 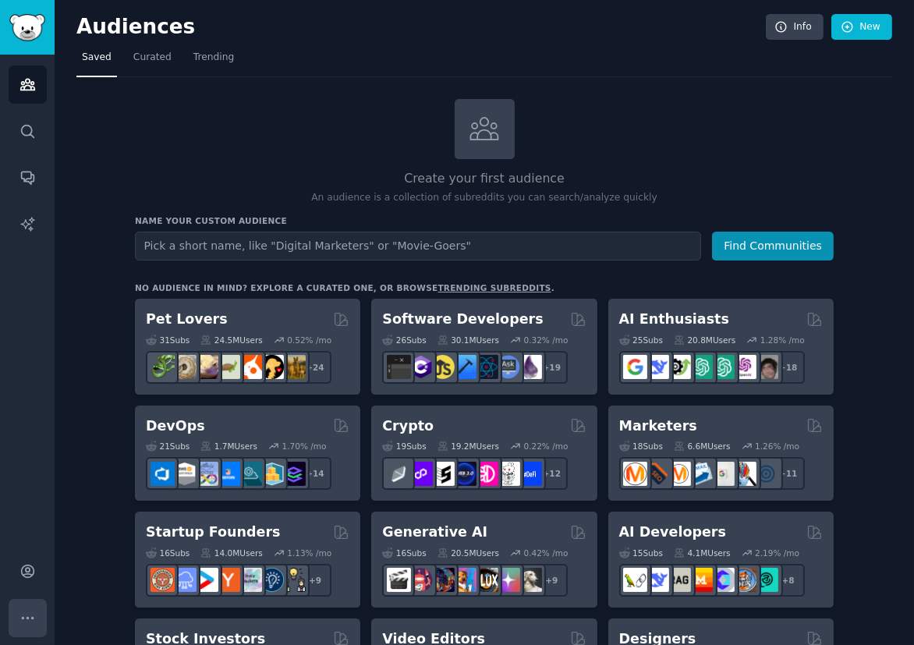 I want to click on img: SaaS, so click(x=184, y=579).